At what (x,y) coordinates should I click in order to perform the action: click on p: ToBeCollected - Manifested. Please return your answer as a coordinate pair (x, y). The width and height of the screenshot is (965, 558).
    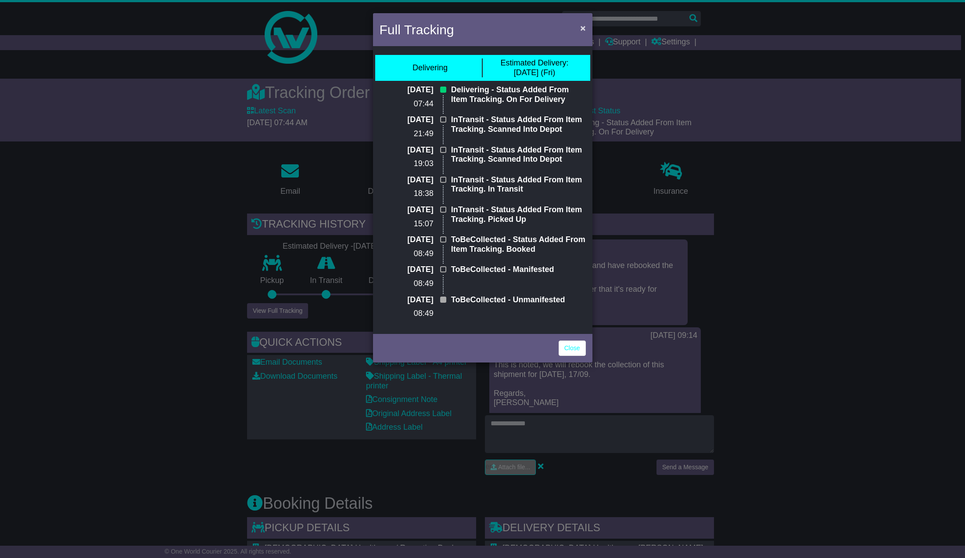
    Looking at the image, I should click on (519, 270).